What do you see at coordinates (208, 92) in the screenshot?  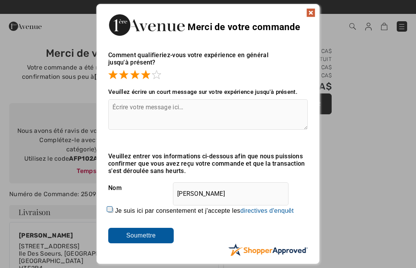 I see `div: Veuillez écrire un court message sur votre expérience jusqu'à présent.` at bounding box center [208, 92].